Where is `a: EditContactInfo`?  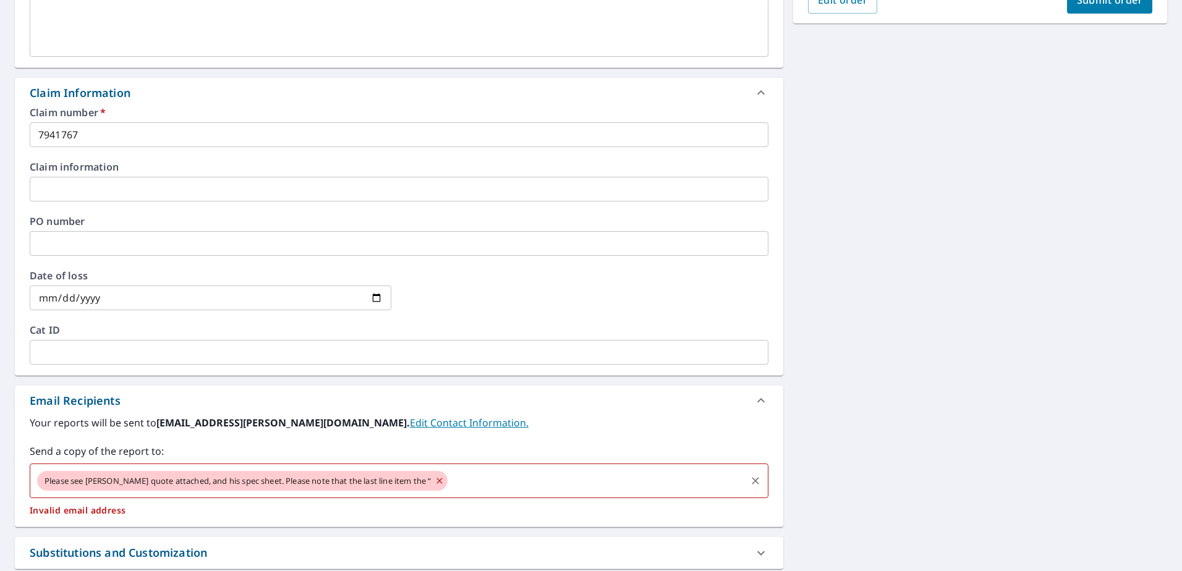 a: EditContactInfo is located at coordinates (469, 423).